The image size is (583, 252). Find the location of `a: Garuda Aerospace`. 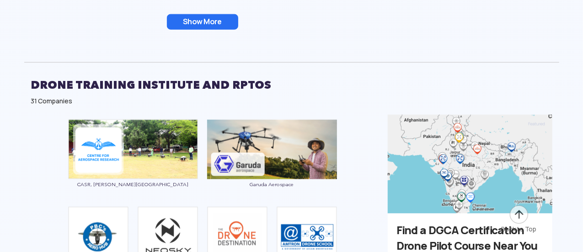

a: Garuda Aerospace is located at coordinates (272, 166).